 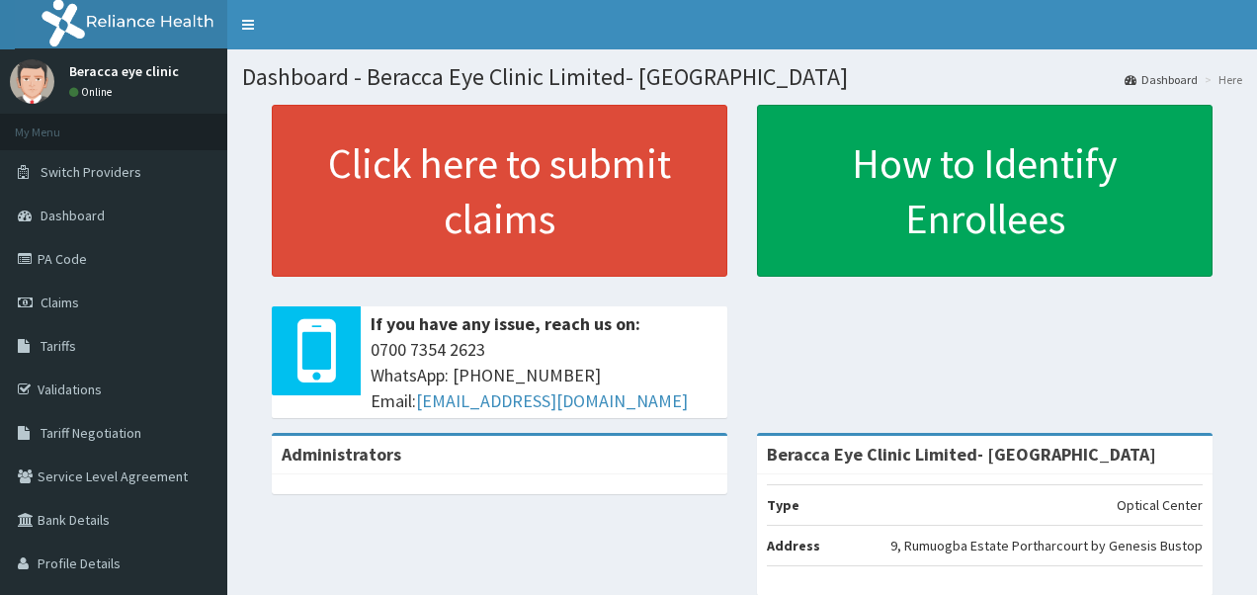 What do you see at coordinates (1046, 545) in the screenshot?
I see `p: 9, Rumuogba Estate Portharcourt by Genesis Bustop` at bounding box center [1046, 545].